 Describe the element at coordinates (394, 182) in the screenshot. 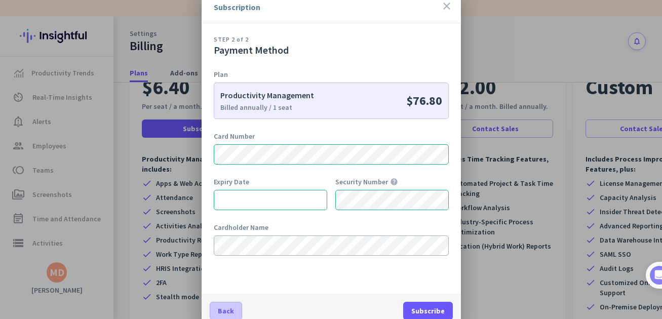

I see `i: help` at that location.